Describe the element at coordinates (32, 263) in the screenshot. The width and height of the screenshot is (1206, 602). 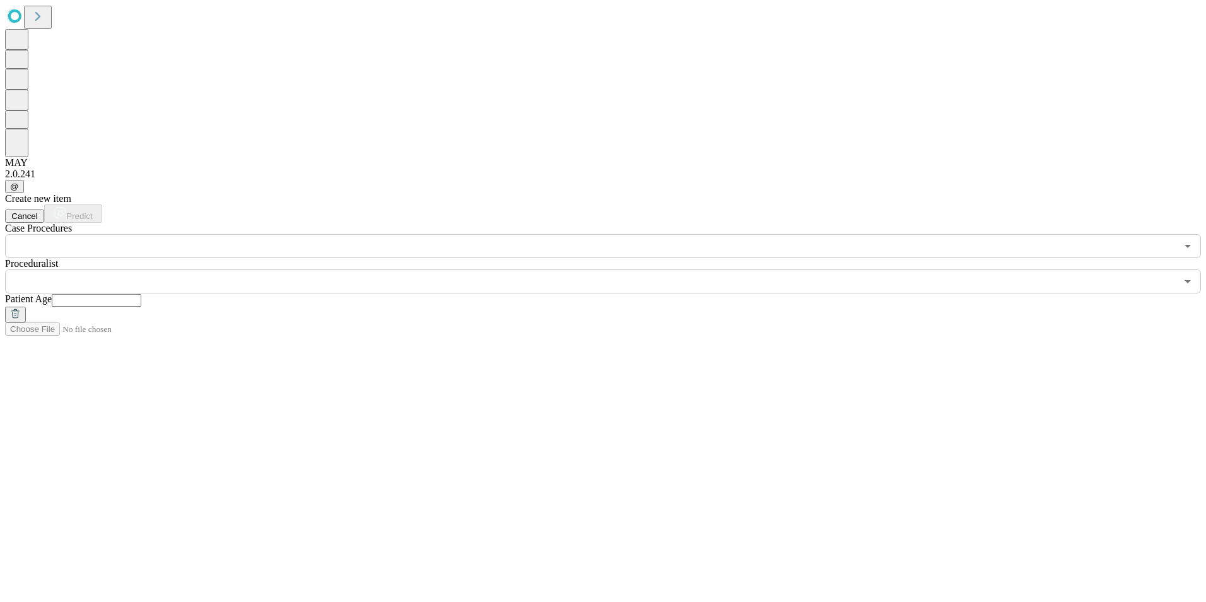
I see `span: Proceduralist` at that location.